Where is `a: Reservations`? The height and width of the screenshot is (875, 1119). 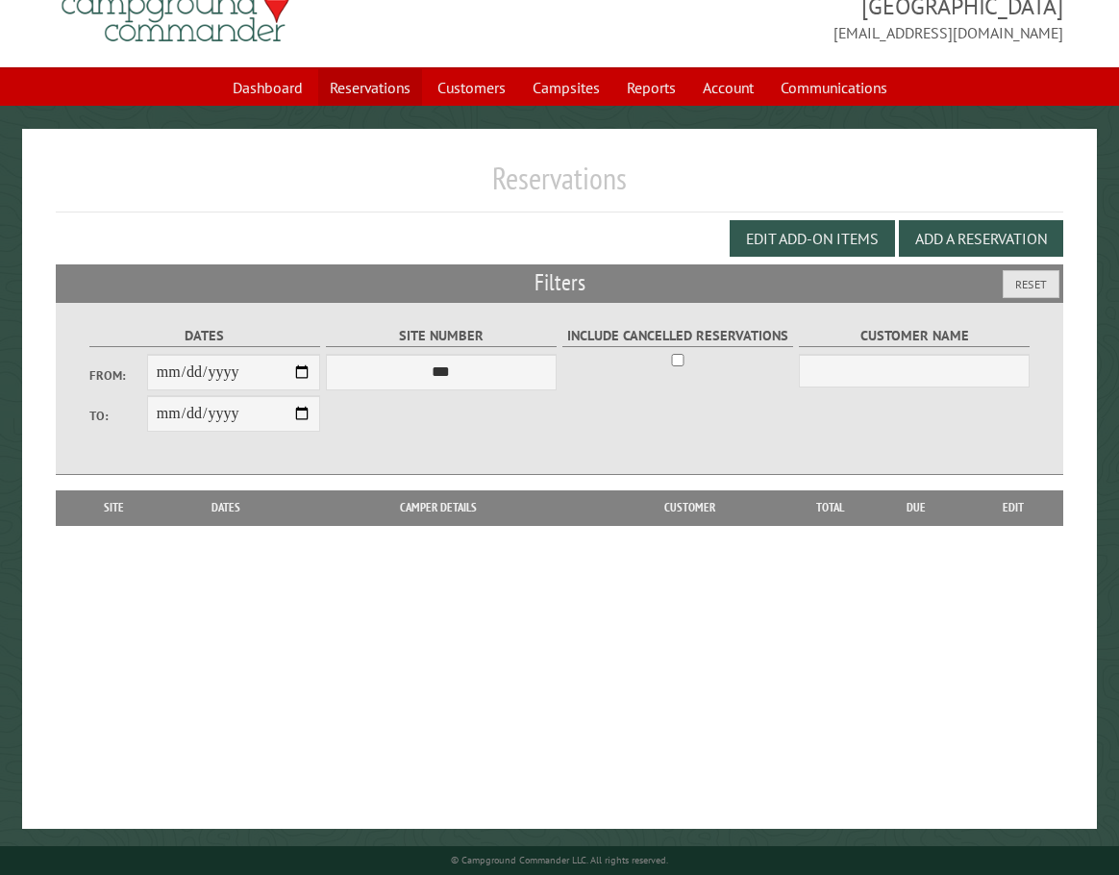
a: Reservations is located at coordinates (370, 88).